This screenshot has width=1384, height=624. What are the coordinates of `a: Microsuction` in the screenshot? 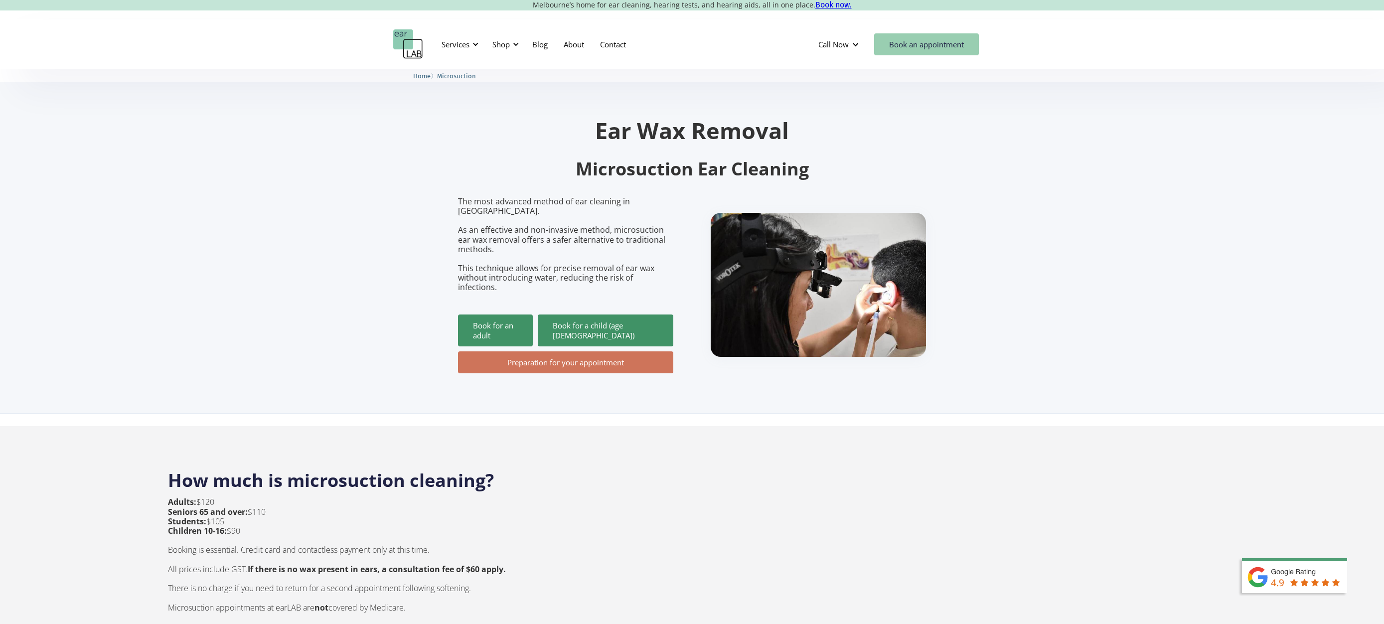 It's located at (456, 75).